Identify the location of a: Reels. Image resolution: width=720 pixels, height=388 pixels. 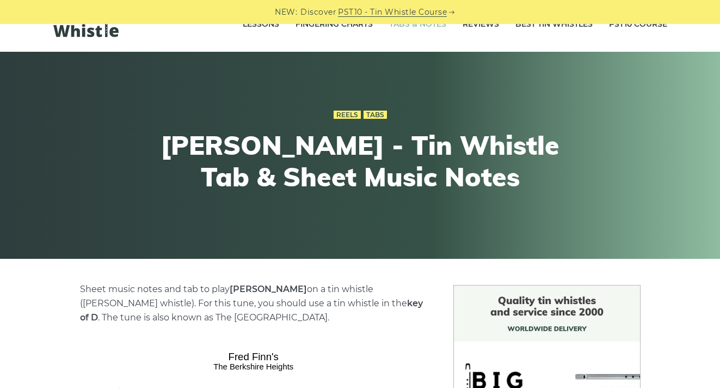
(347, 115).